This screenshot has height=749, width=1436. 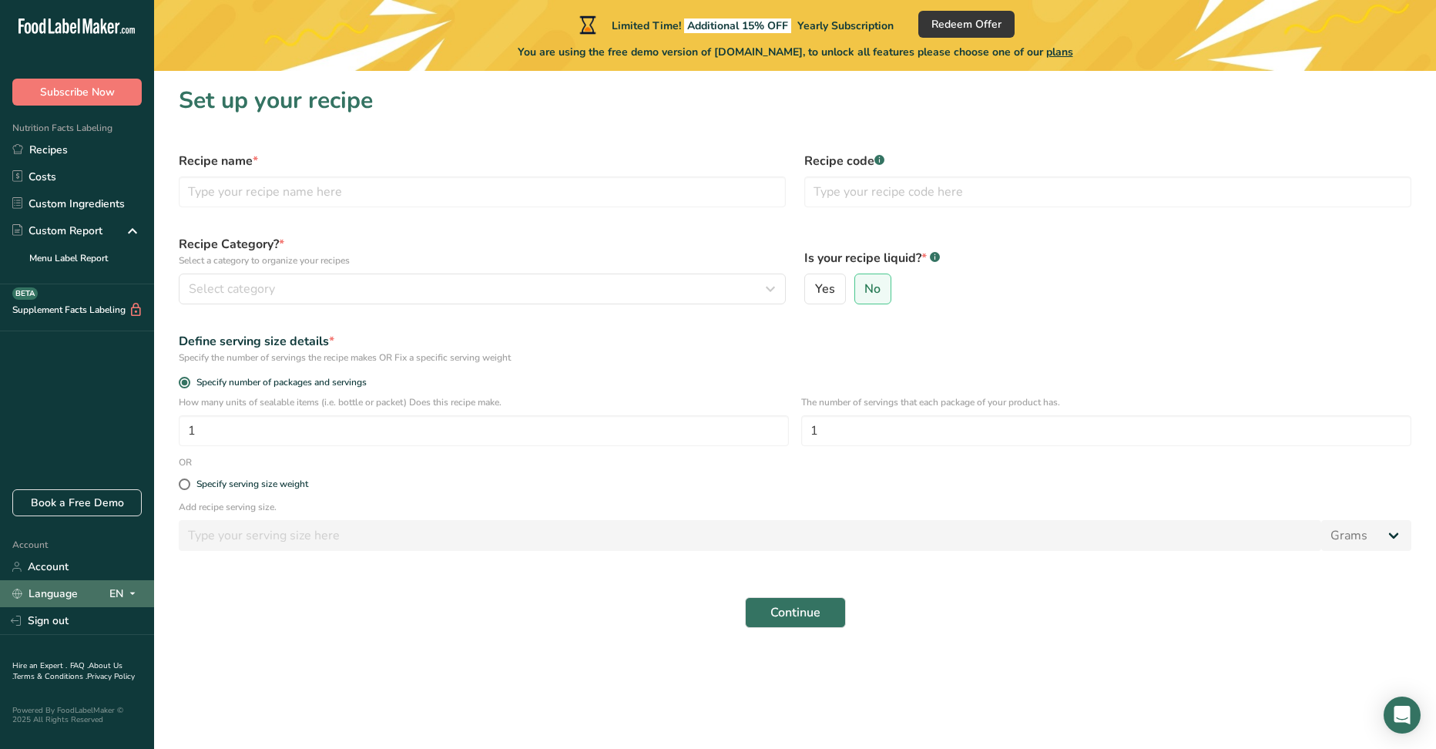 I want to click on span: Specify number of packages and servings, so click(x=278, y=382).